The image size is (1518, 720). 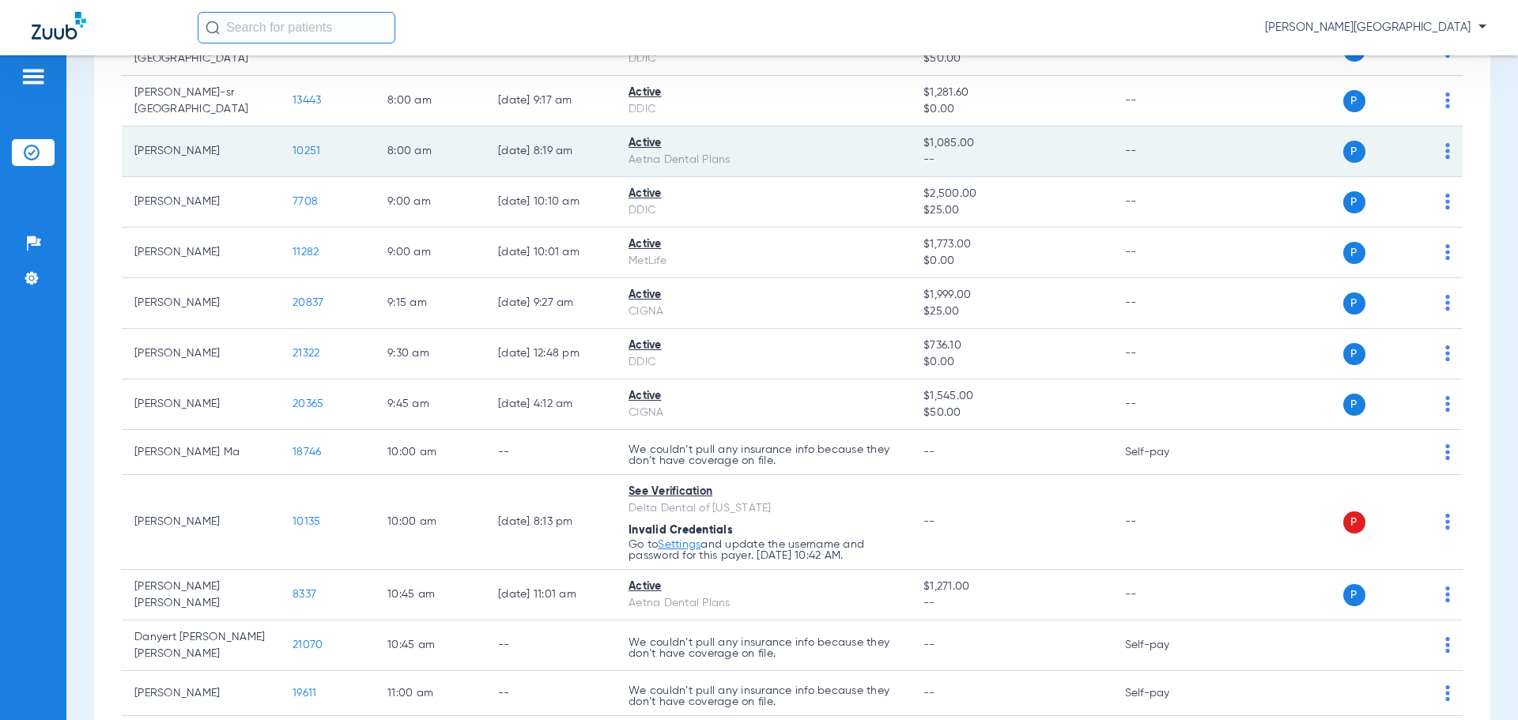 I want to click on span: $25.00, so click(x=1011, y=312).